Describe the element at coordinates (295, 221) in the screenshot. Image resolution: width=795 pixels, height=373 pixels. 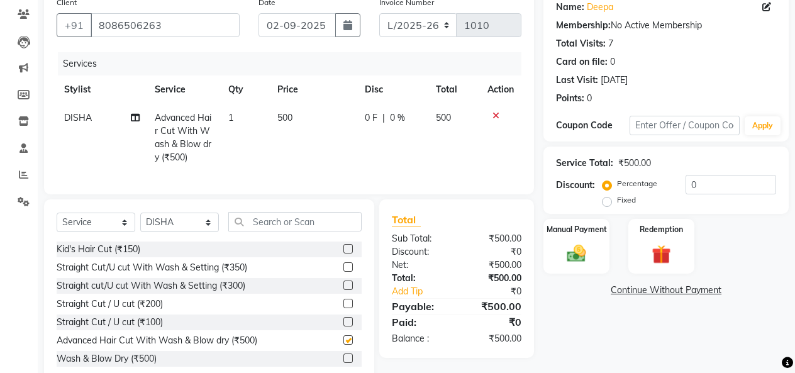
I see `input: Search or Scan` at that location.